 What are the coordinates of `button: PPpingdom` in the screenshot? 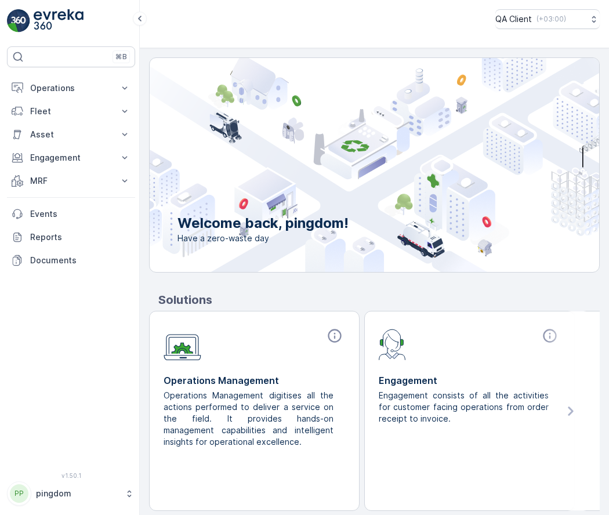 It's located at (71, 493).